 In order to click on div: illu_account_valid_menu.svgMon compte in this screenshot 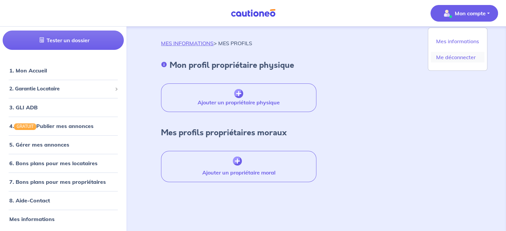, I will do `click(458, 49)`.